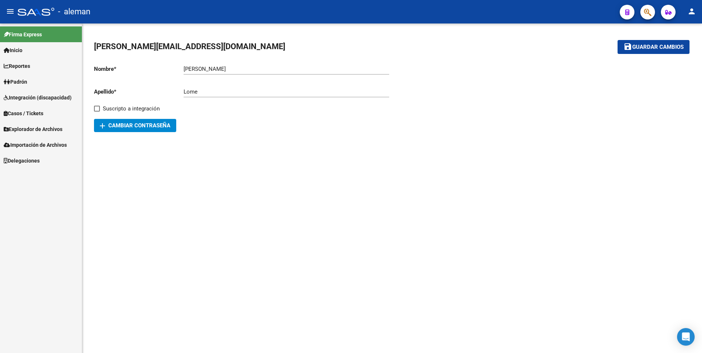  Describe the element at coordinates (33, 129) in the screenshot. I see `span: Explorador de Archivos` at that location.